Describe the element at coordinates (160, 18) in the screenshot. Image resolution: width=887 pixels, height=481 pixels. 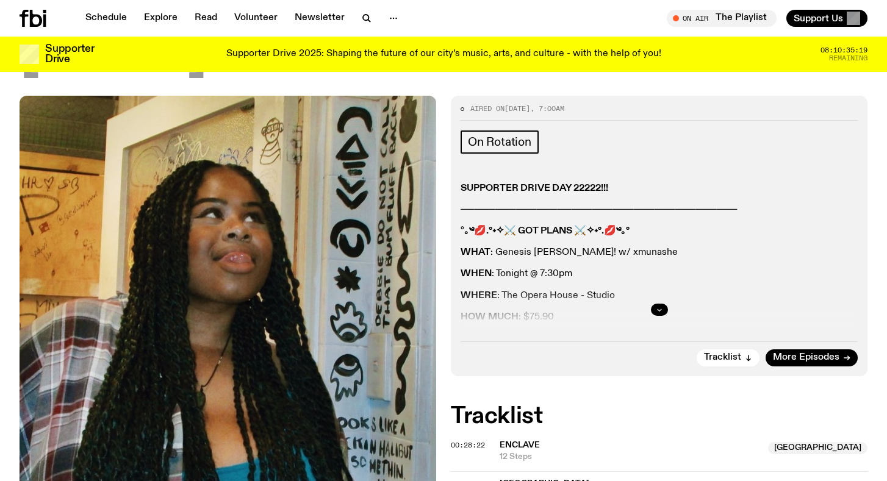
I see `a: Explore` at that location.